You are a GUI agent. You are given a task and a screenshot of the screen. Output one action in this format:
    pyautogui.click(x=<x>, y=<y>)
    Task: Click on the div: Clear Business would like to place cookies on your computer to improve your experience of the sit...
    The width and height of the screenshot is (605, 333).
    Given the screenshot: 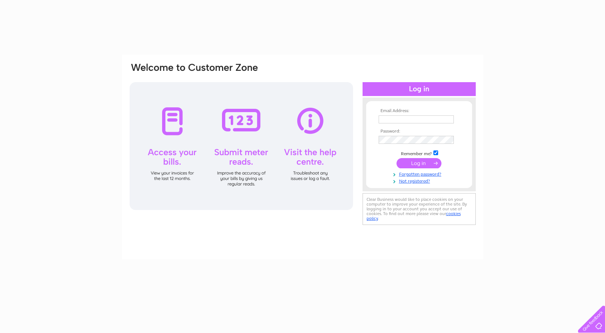 What is the action you would take?
    pyautogui.click(x=419, y=209)
    